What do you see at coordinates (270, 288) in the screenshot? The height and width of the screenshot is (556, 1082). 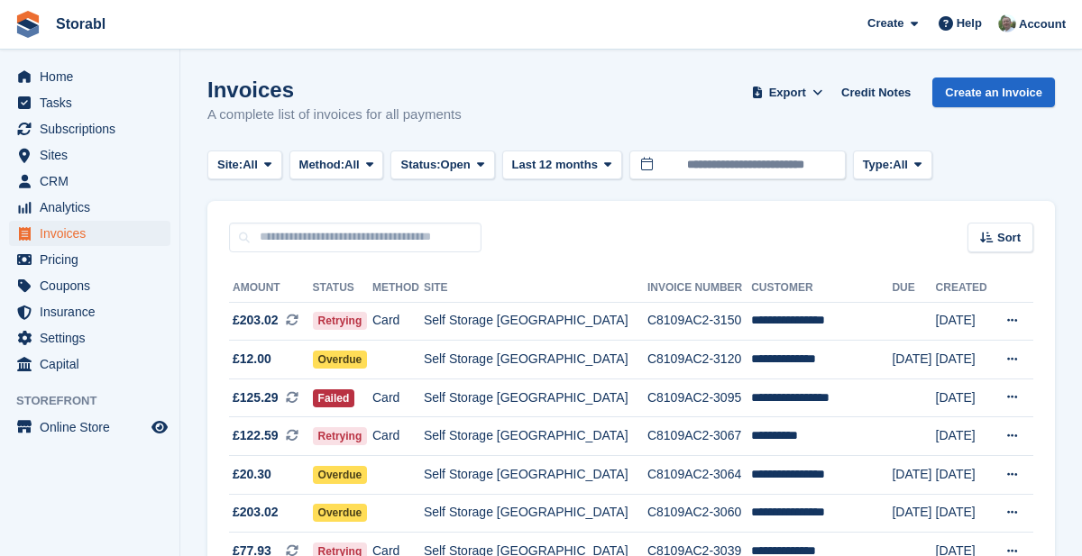 I see `th: Amount` at bounding box center [270, 288].